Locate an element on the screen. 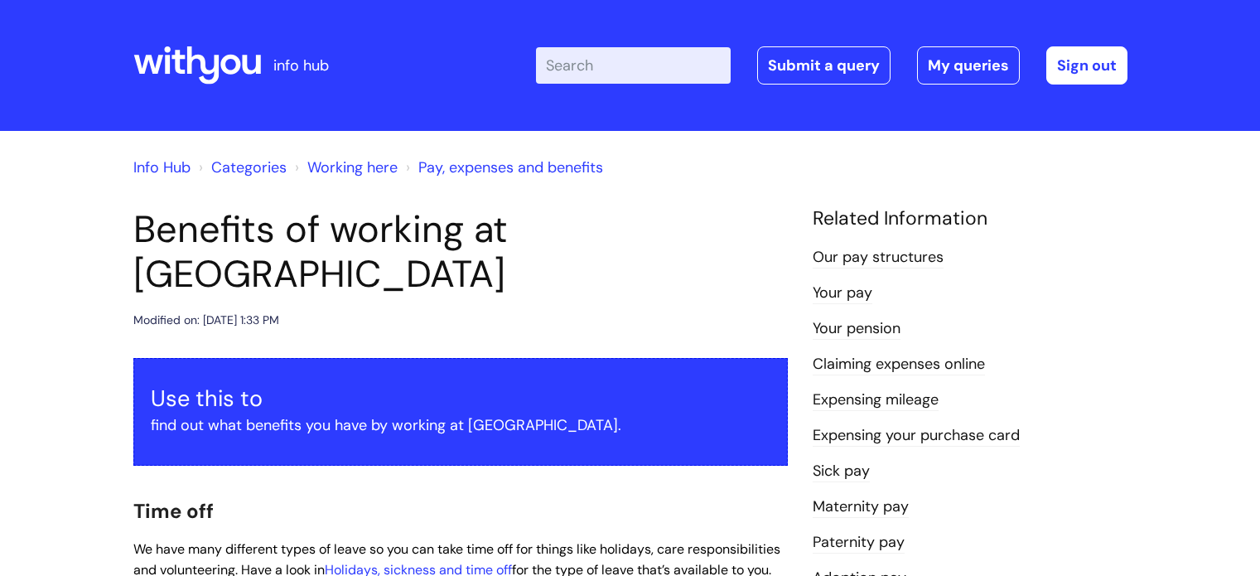  a: Sign out is located at coordinates (1087, 65).